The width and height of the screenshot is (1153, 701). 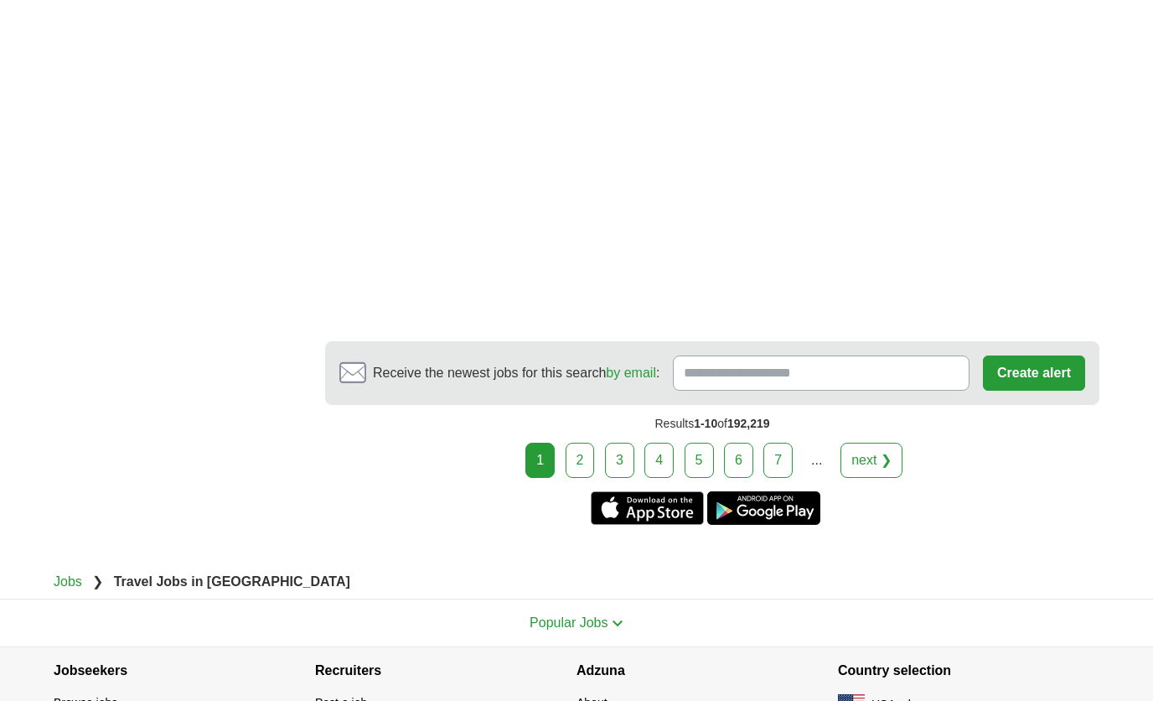 I want to click on span: 1-10, so click(x=706, y=423).